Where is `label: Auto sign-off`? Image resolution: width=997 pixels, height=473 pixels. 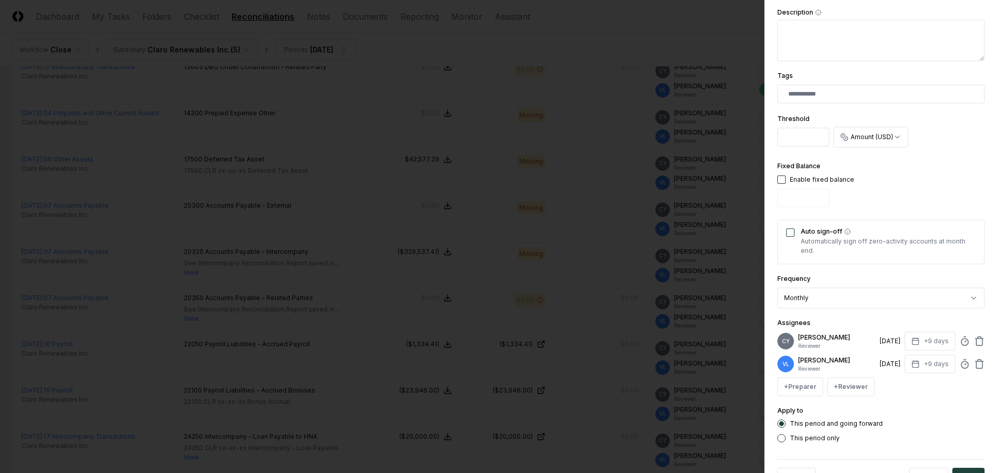 label: Auto sign-off is located at coordinates (888, 232).